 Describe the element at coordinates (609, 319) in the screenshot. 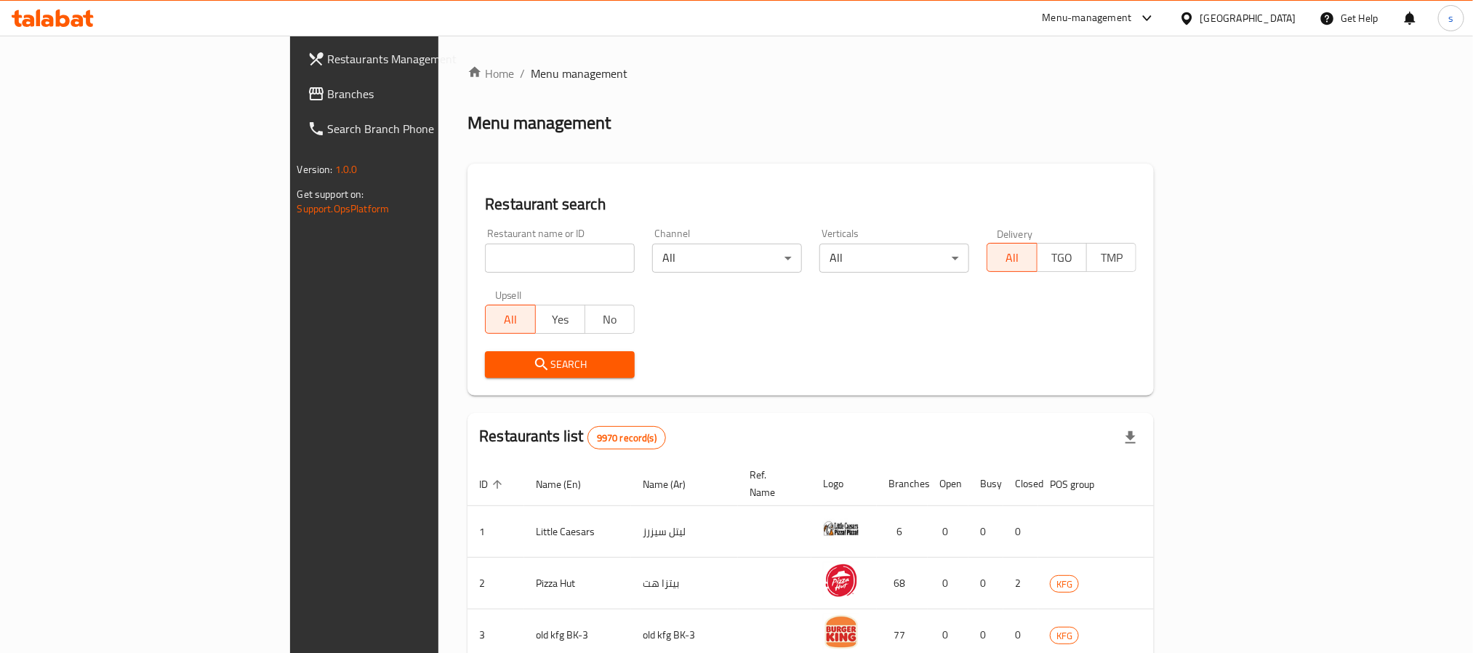

I see `button: No` at that location.